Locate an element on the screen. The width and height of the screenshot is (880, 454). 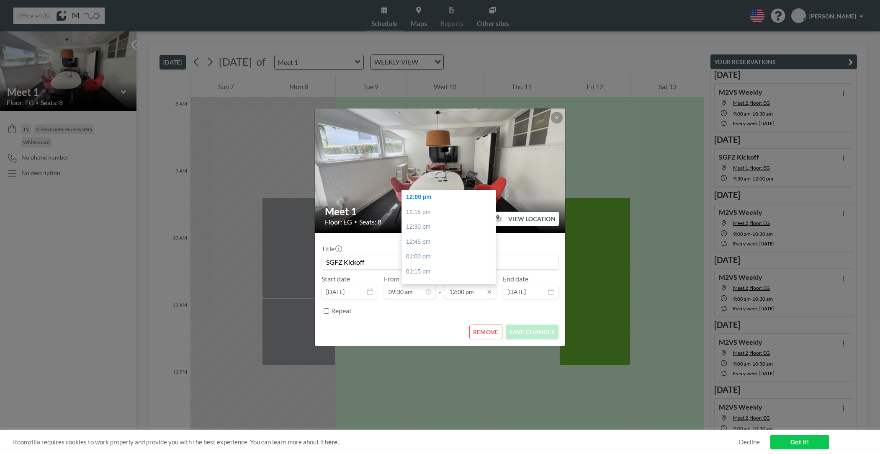
h2: Meet 1 is located at coordinates (441, 212).